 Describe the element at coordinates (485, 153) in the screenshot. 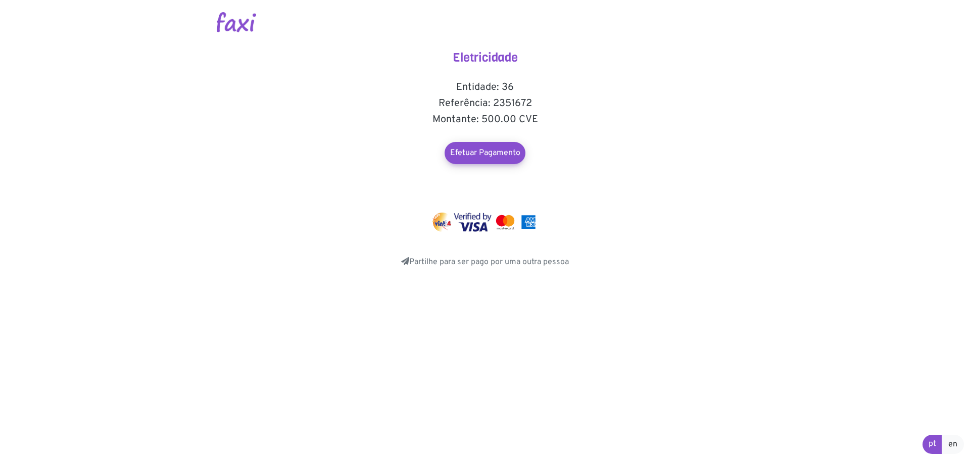

I see `a: Efetuar Pagamento` at that location.